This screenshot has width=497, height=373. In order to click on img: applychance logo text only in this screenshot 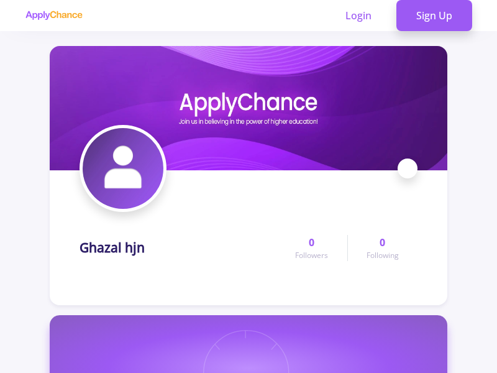, I will do `click(53, 16)`.